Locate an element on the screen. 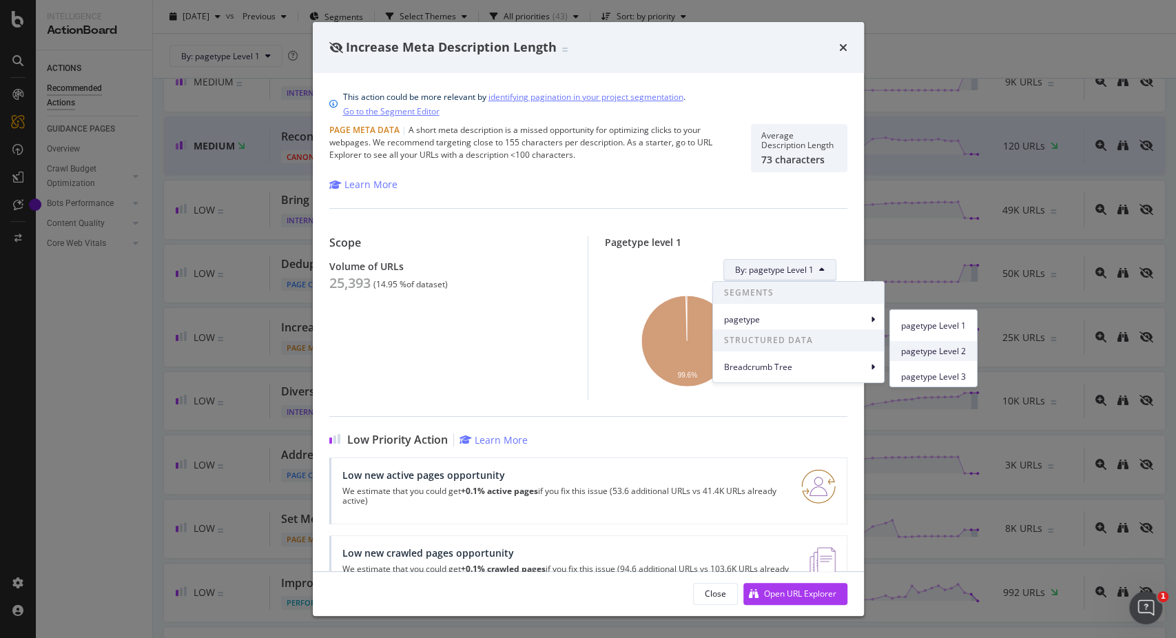 The width and height of the screenshot is (1176, 638). span: pagetype Level 1 is located at coordinates (933, 325).